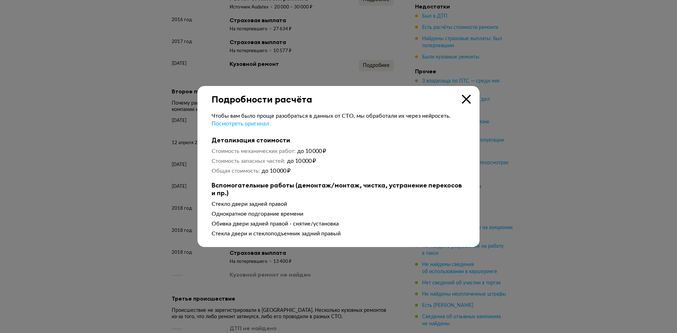  I want to click on div: Стекла двери и стеклоподъемник задний правый, so click(338, 234).